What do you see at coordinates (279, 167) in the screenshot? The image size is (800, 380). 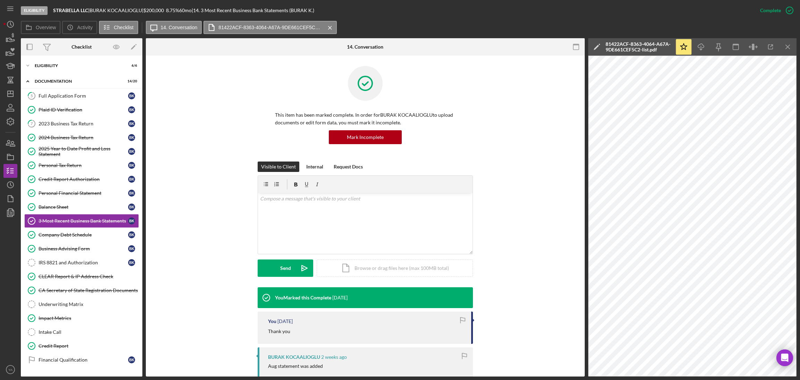 I see `div: Visible to Client` at bounding box center [279, 167].